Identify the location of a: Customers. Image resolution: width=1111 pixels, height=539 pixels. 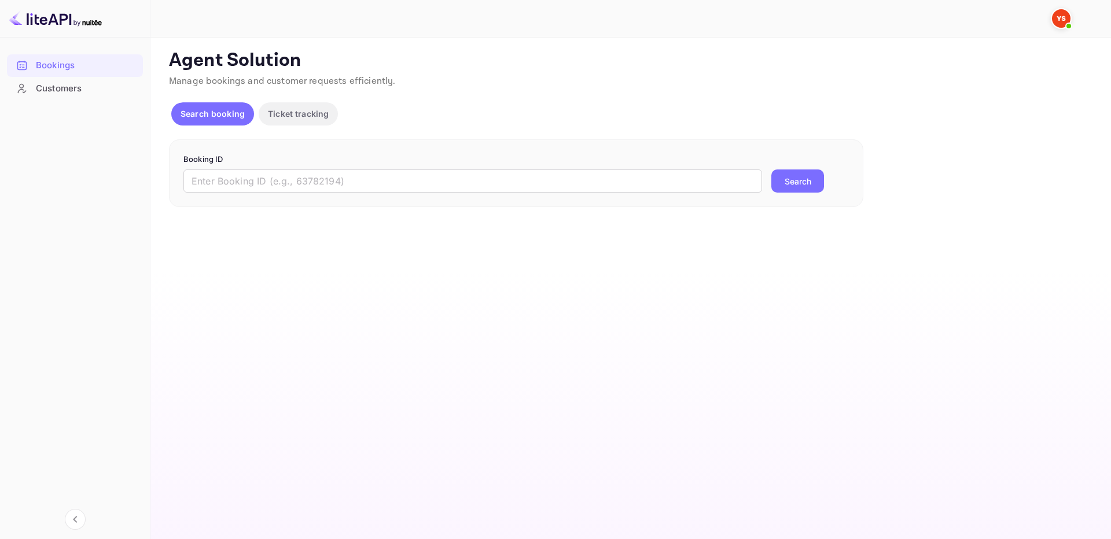
(75, 88).